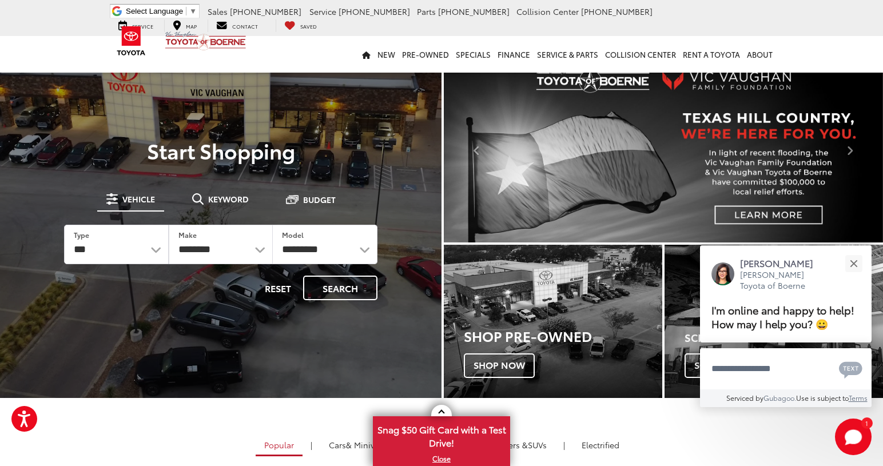 Image resolution: width=883 pixels, height=466 pixels. Describe the element at coordinates (858, 397) in the screenshot. I see `a: Terms` at that location.